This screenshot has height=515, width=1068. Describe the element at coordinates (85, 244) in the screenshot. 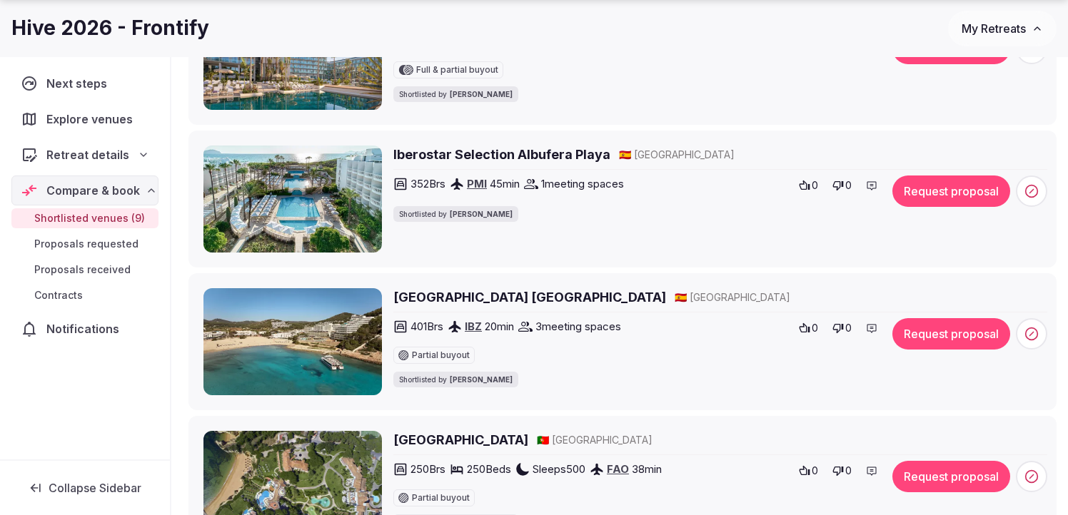

I see `a: Proposals requested` at that location.